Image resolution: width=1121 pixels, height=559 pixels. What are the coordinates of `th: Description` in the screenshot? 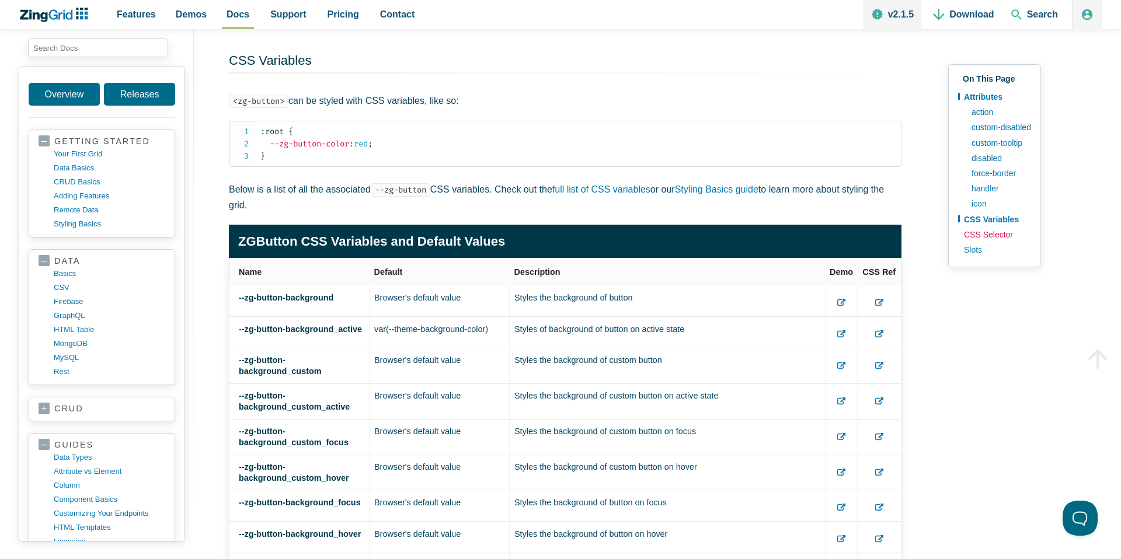 It's located at (667, 272).